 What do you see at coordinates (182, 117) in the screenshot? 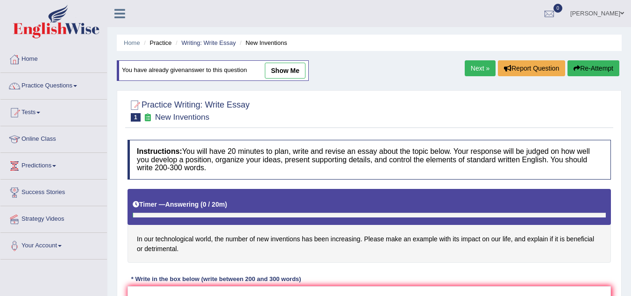
I see `small: New Inventions` at bounding box center [182, 117].